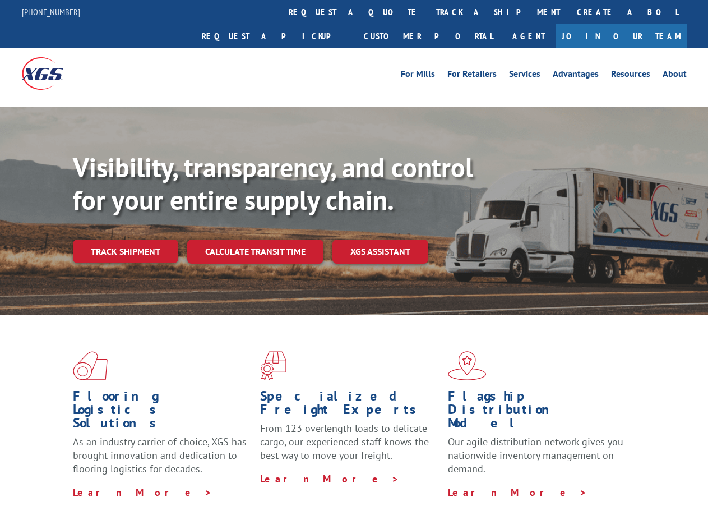 The image size is (708, 529). I want to click on a: For Mills, so click(418, 76).